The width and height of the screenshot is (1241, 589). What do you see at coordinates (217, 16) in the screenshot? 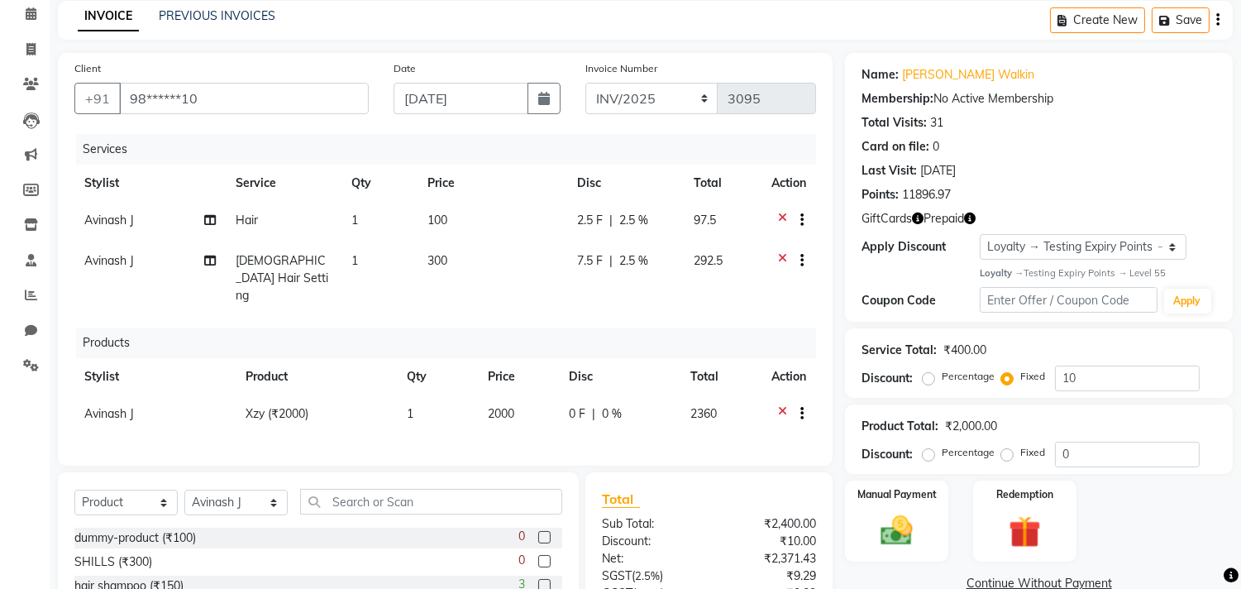
I see `a: PREVIOUS INVOICES` at bounding box center [217, 16].